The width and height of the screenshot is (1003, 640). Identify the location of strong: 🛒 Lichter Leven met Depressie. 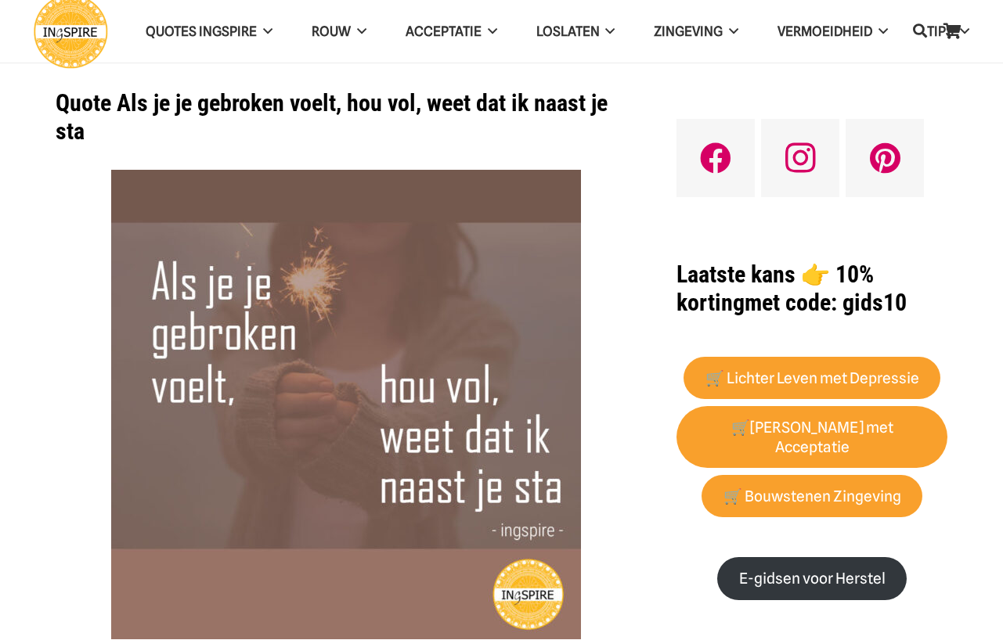
(812, 378).